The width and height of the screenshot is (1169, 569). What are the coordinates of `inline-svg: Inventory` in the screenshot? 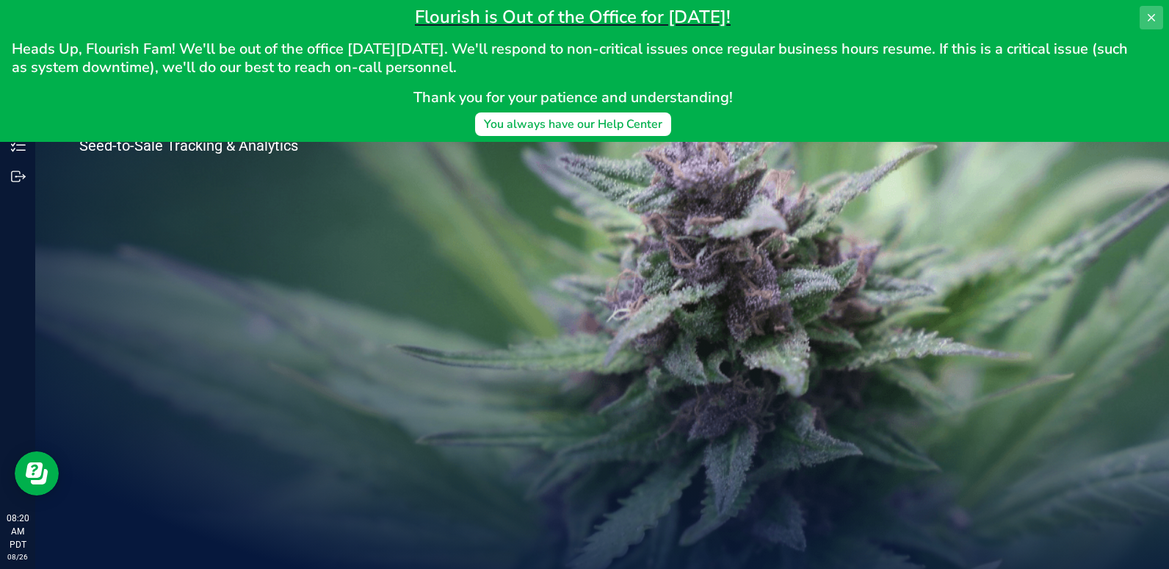 It's located at (18, 145).